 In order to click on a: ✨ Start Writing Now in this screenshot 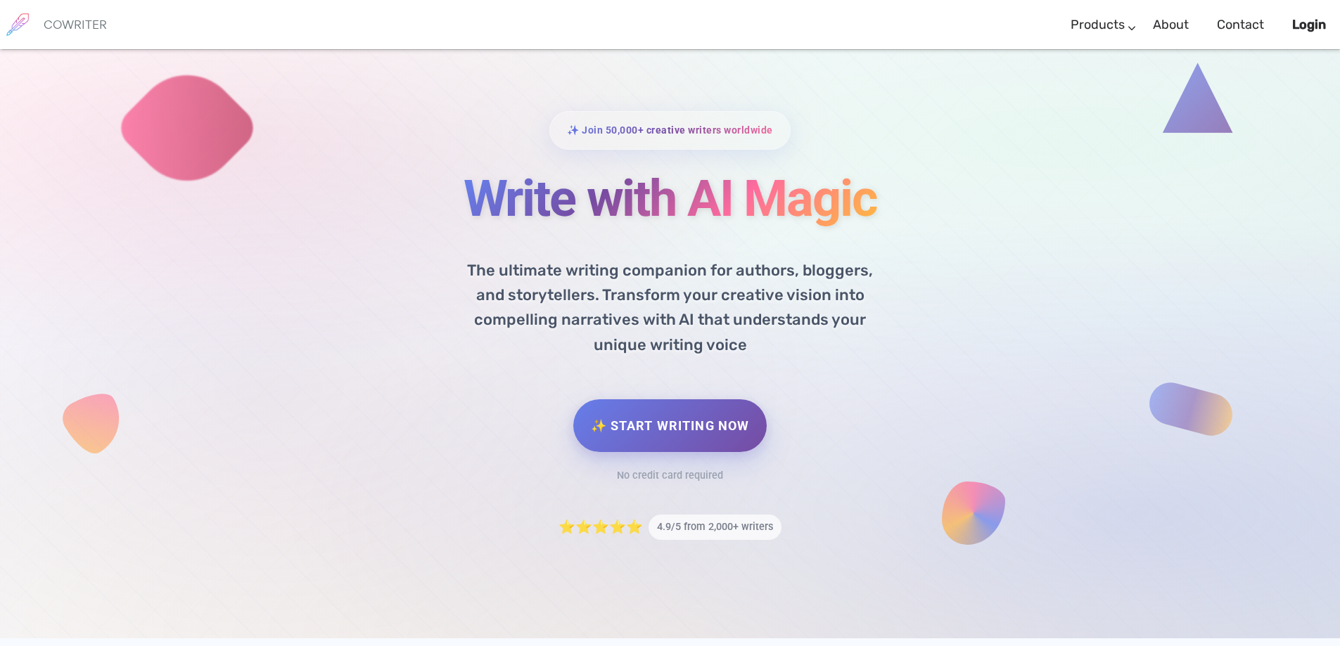, I will do `click(670, 426)`.